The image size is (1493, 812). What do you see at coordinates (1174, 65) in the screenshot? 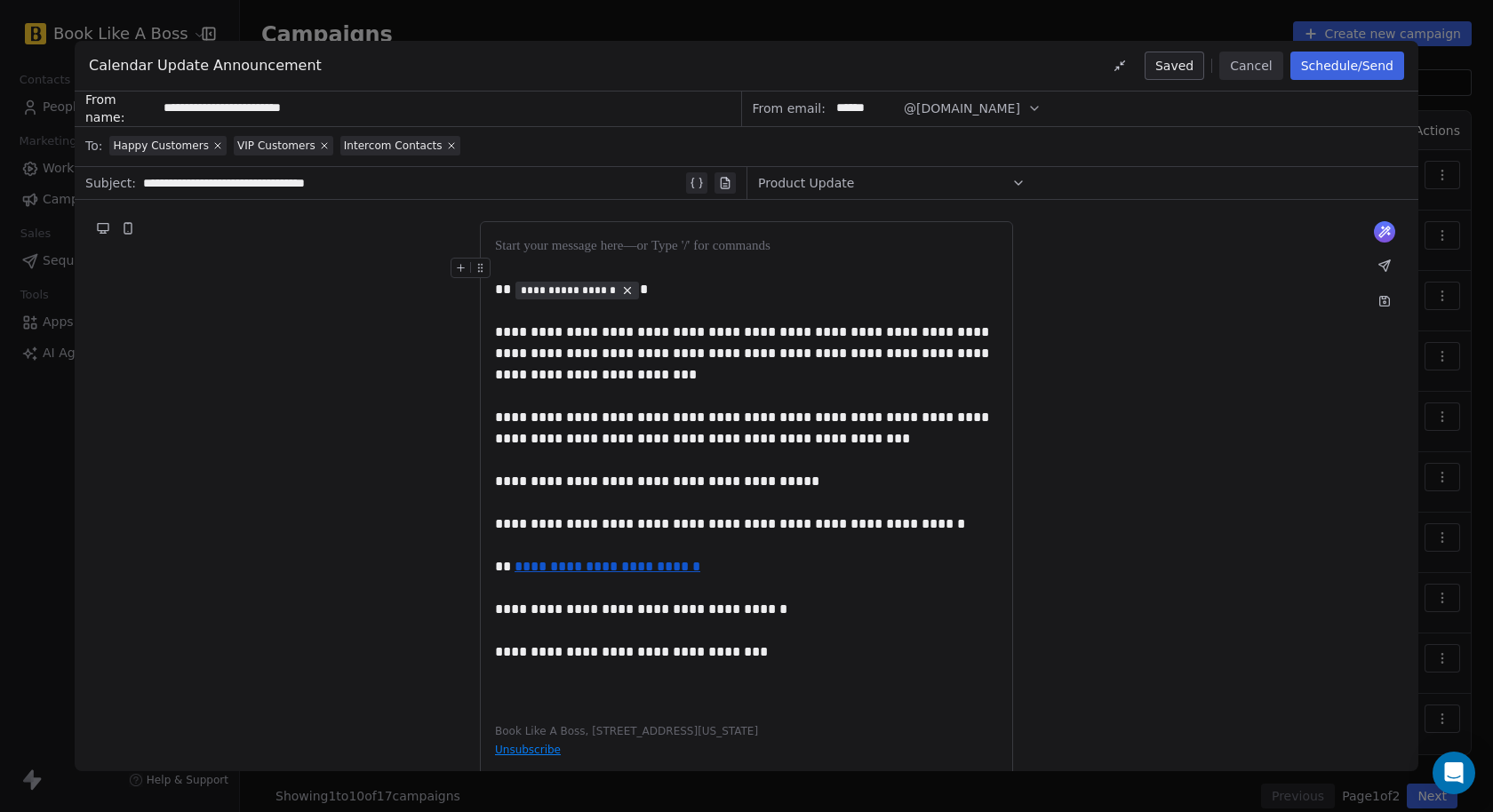
I see `button: Saved` at bounding box center [1174, 65].